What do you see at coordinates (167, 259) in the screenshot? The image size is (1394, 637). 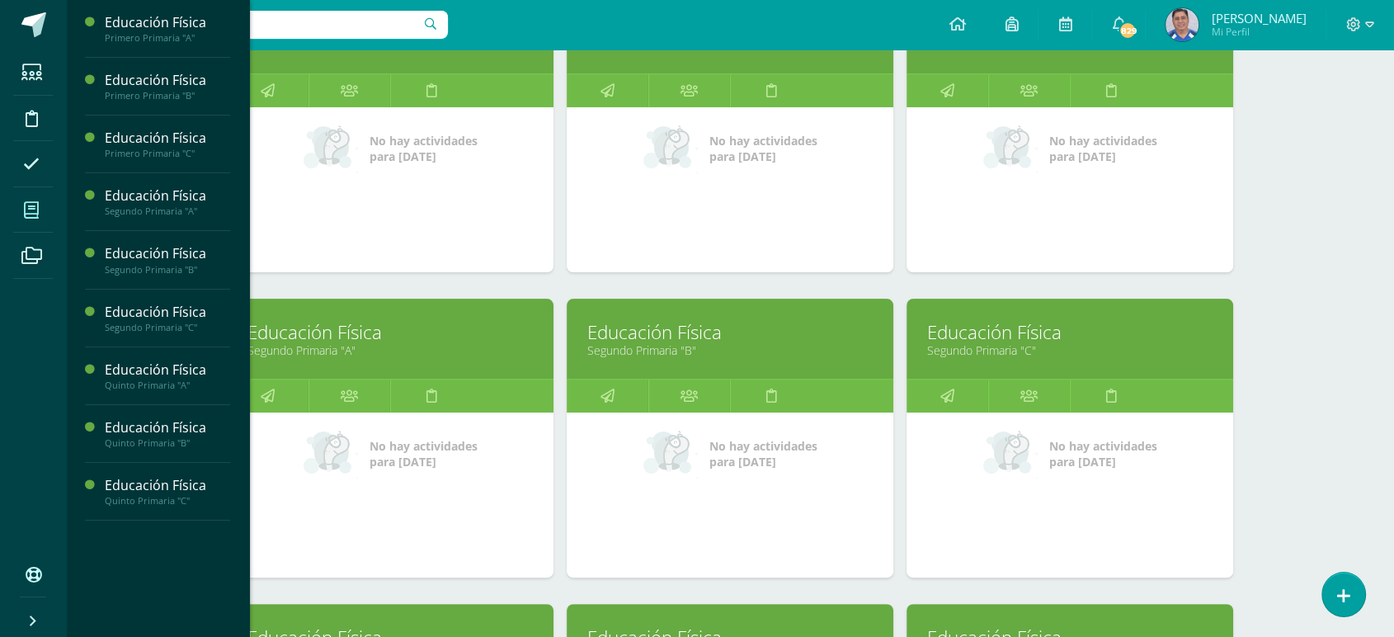 I see `a: Educación FísicaSegundo Primaria "B"` at bounding box center [167, 259].